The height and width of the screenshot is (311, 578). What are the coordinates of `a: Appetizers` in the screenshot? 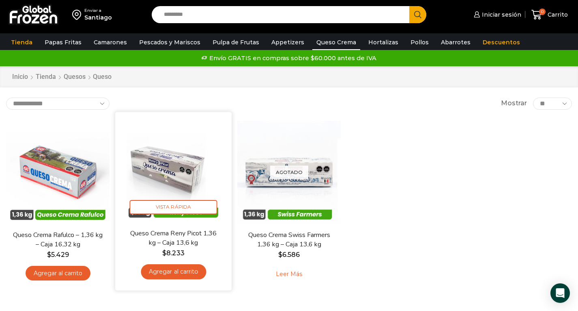 It's located at (288, 42).